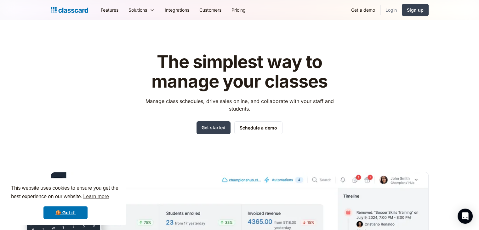  What do you see at coordinates (238, 10) in the screenshot?
I see `a: Pricing` at bounding box center [238, 10].